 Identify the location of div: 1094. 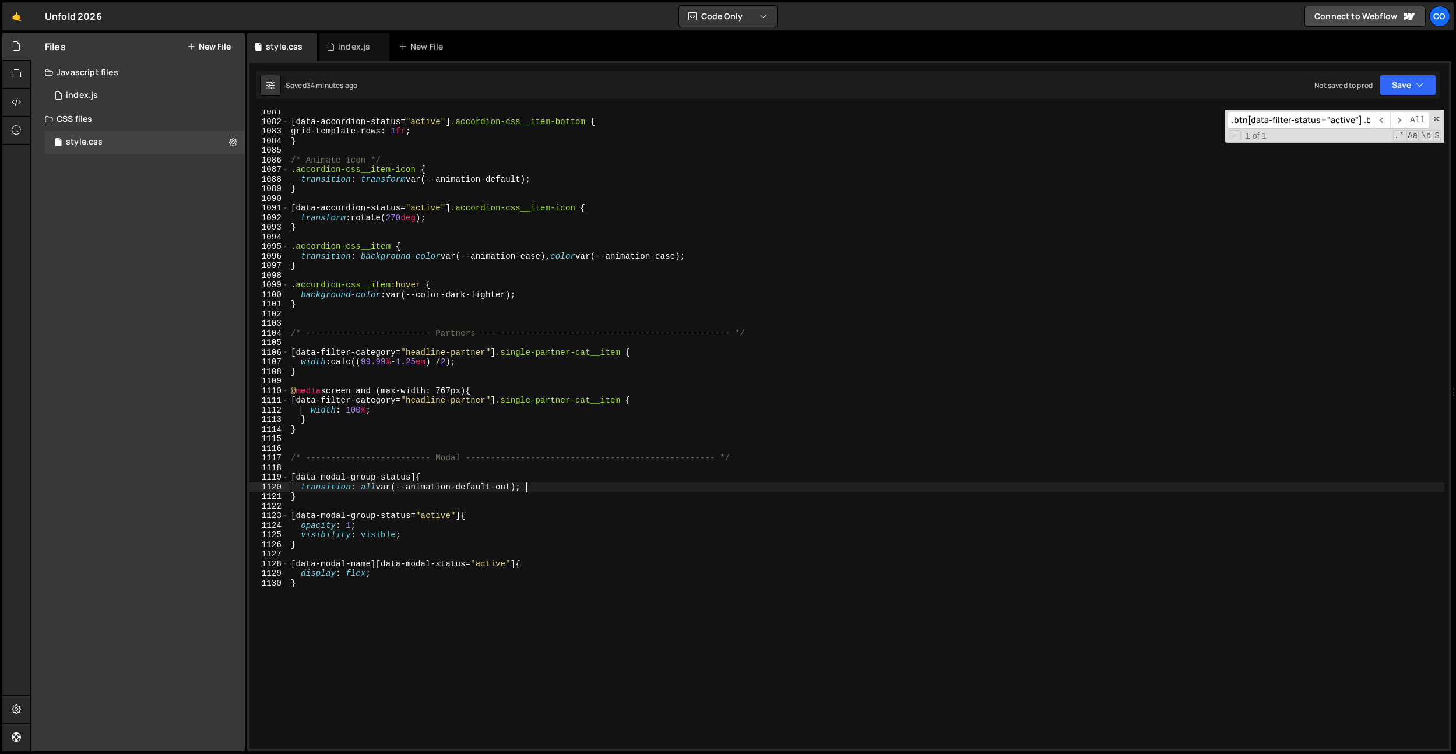
(269, 237).